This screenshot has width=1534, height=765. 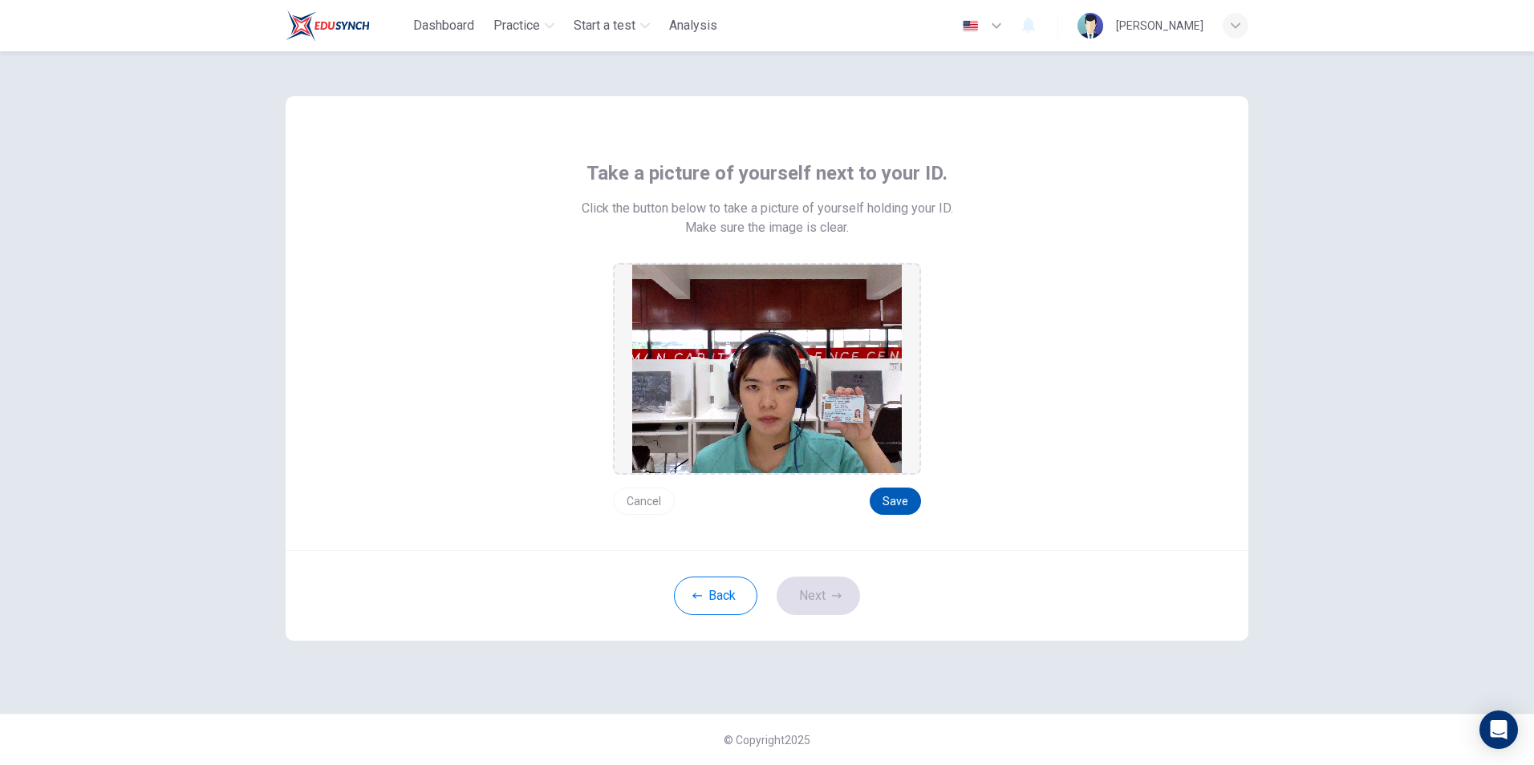 What do you see at coordinates (970, 26) in the screenshot?
I see `img: en` at bounding box center [970, 26].